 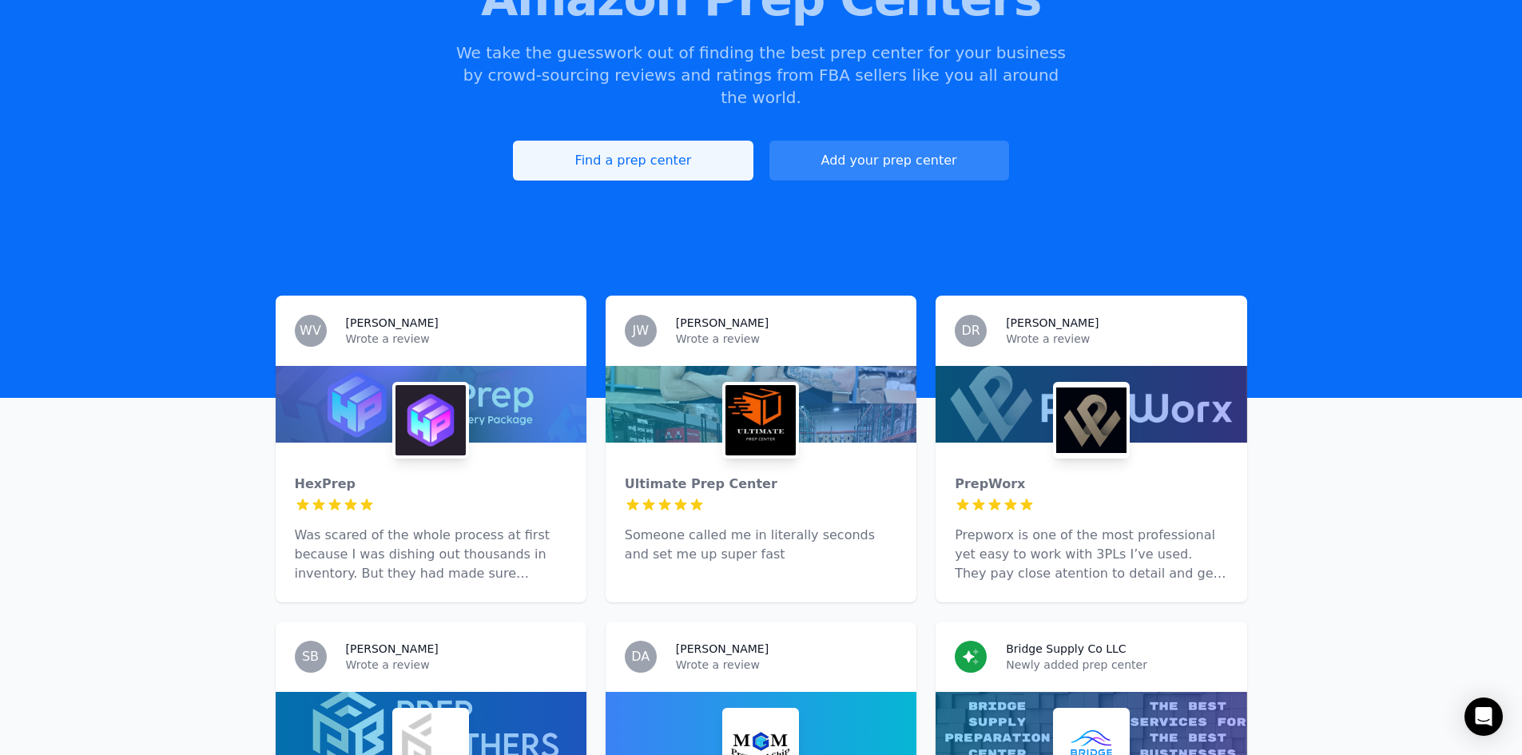 What do you see at coordinates (640, 657) in the screenshot?
I see `span: DA` at bounding box center [640, 657].